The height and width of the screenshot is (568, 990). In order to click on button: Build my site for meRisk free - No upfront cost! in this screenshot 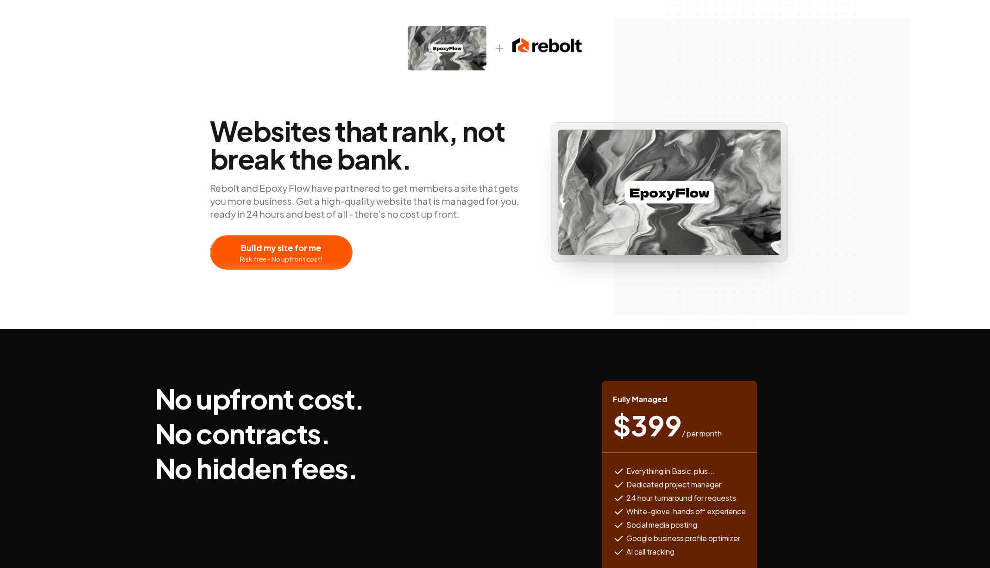, I will do `click(281, 252)`.